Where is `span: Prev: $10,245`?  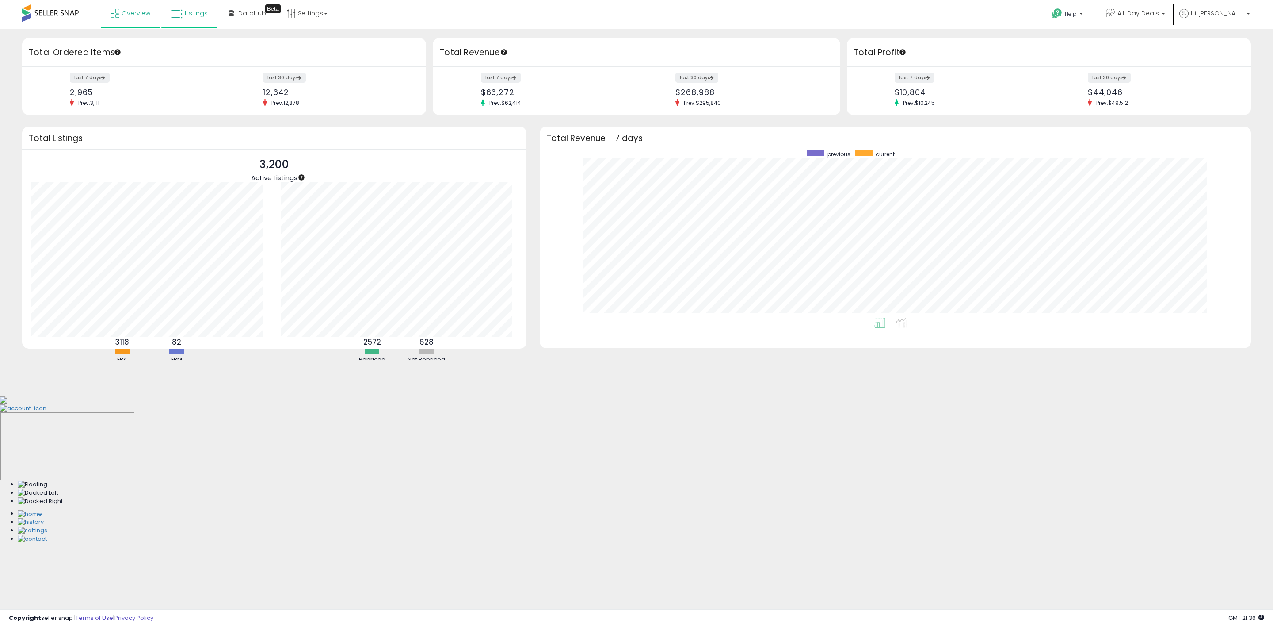
span: Prev: $10,245 is located at coordinates (919, 103).